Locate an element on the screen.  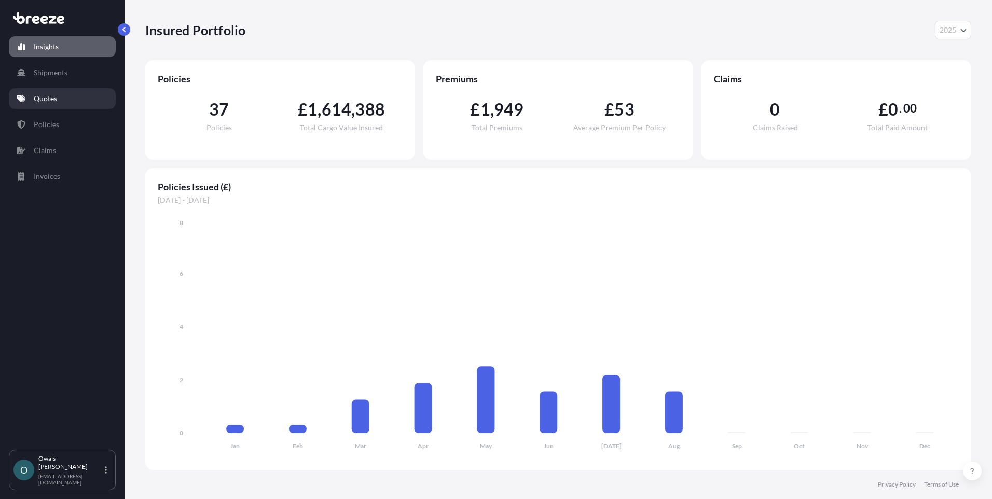
span: Claims Raised is located at coordinates (775, 128).